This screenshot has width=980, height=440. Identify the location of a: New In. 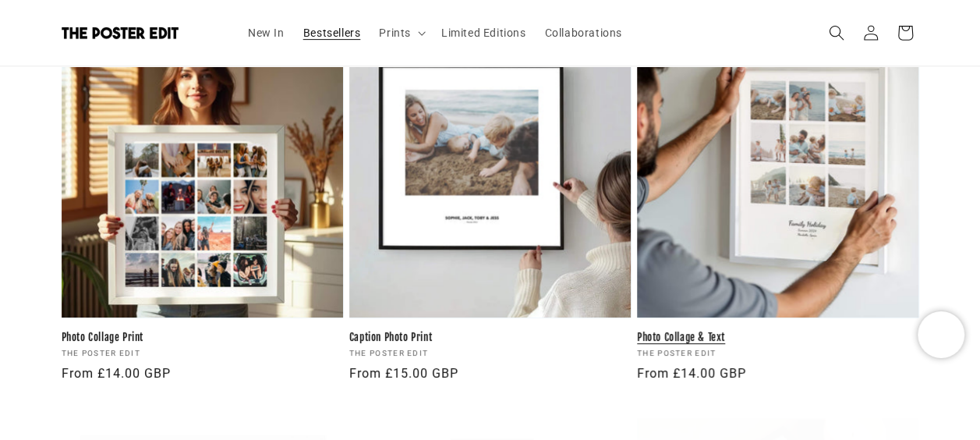
(266, 33).